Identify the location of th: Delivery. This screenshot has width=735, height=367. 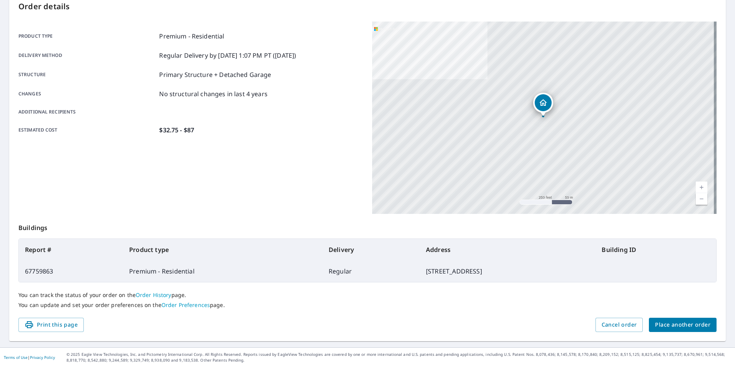
(371, 249).